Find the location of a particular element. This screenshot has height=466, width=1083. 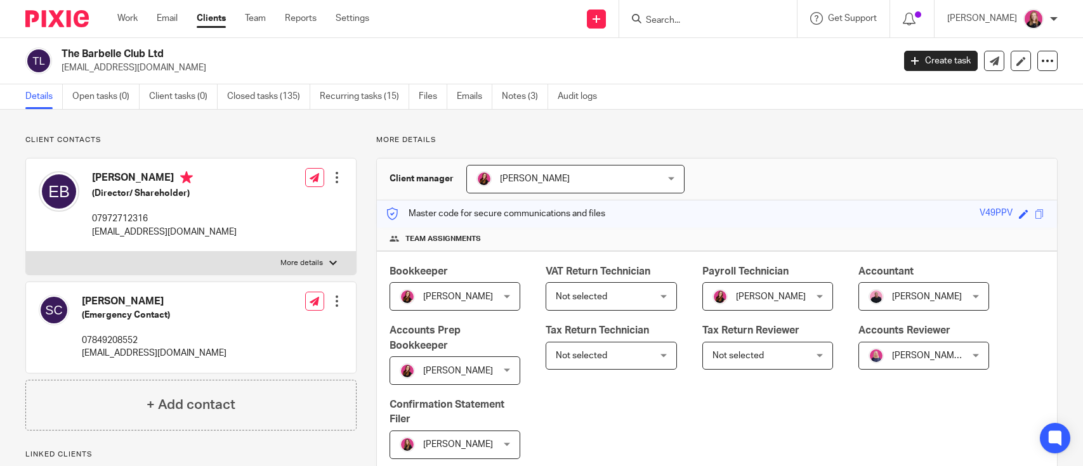

span: Accountant is located at coordinates (885, 271).